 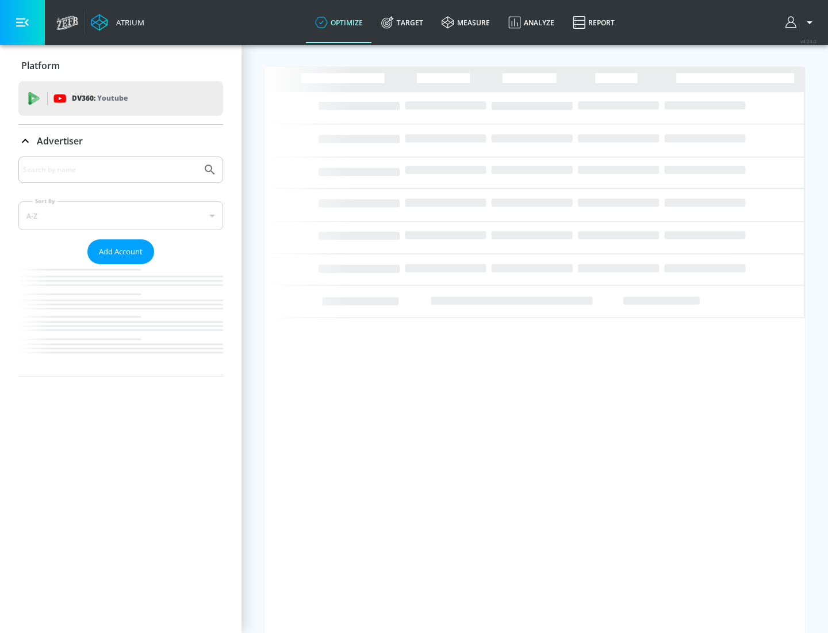 I want to click on p: Youtube, so click(x=112, y=98).